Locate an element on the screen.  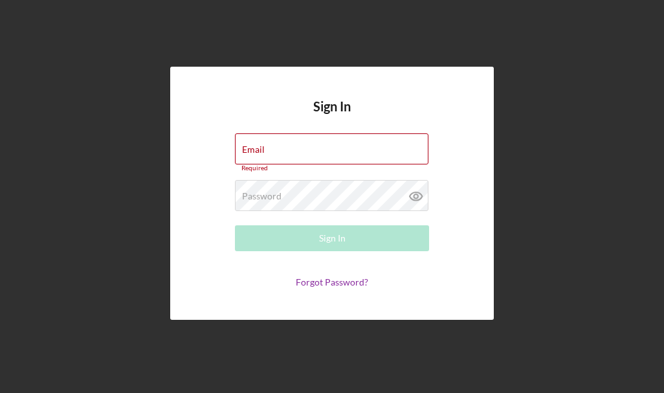
div: Sign In is located at coordinates (332, 238).